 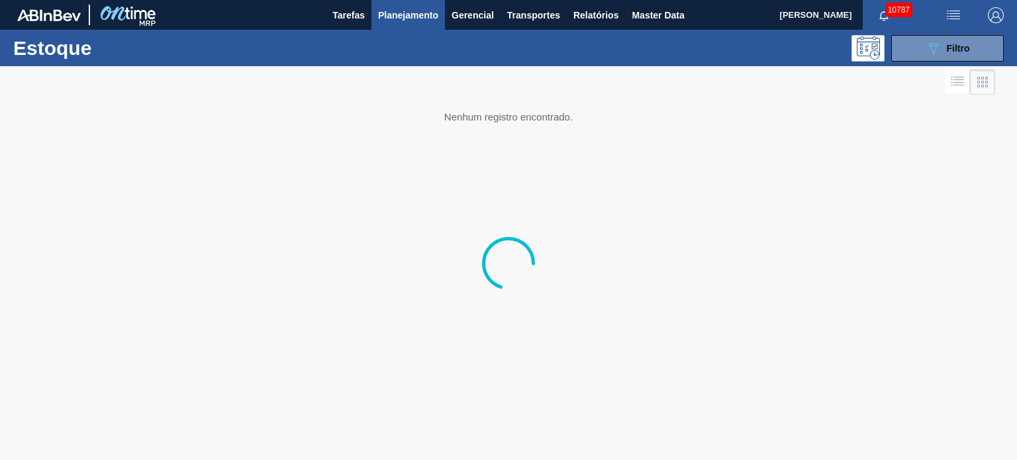 I want to click on h1: Estoque, so click(x=108, y=48).